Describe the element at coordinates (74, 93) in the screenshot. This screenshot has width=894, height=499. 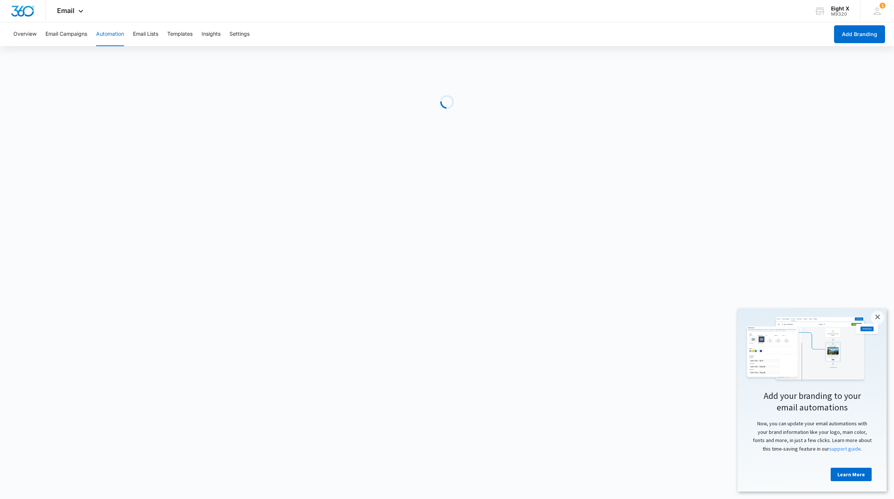
I see `h2: Add your branding to your email automations` at that location.